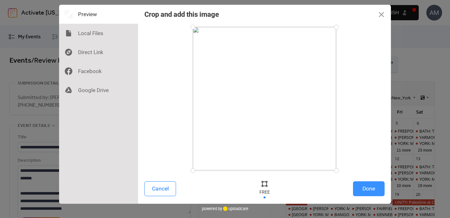  Describe the element at coordinates (381, 14) in the screenshot. I see `button: Close` at that location.